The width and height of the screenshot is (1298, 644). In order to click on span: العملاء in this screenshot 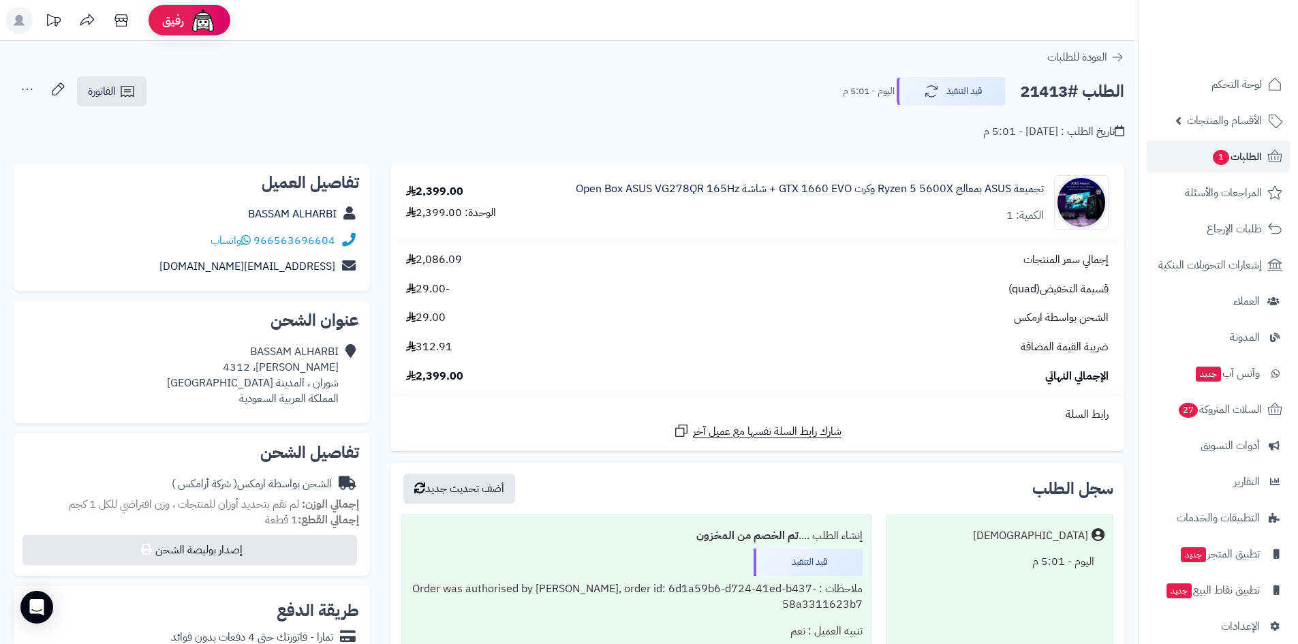, I will do `click(1247, 301)`.